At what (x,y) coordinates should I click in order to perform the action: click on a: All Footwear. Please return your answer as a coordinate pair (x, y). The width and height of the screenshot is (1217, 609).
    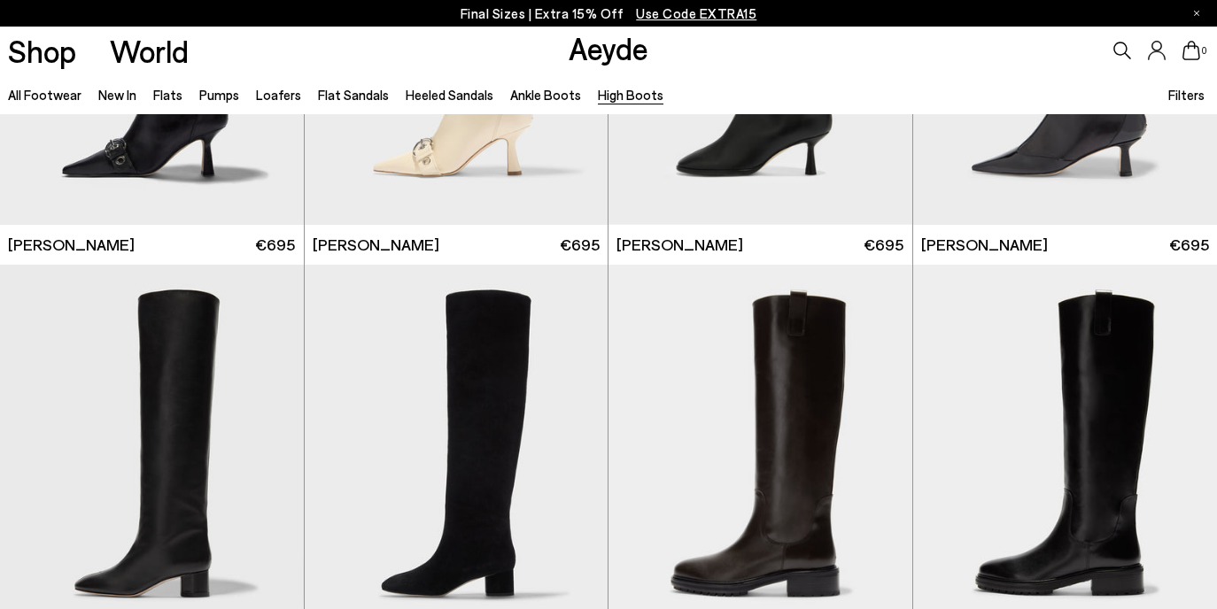
    Looking at the image, I should click on (44, 95).